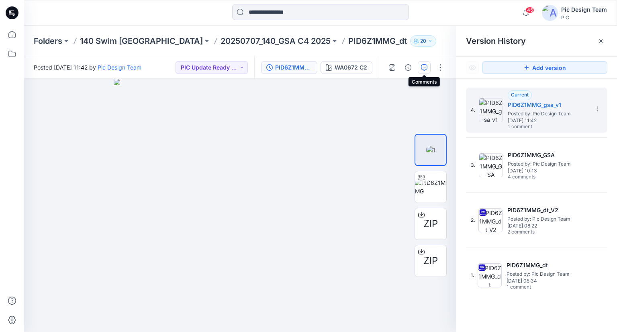  I want to click on p: PID6Z1MMG_dt, so click(378, 41).